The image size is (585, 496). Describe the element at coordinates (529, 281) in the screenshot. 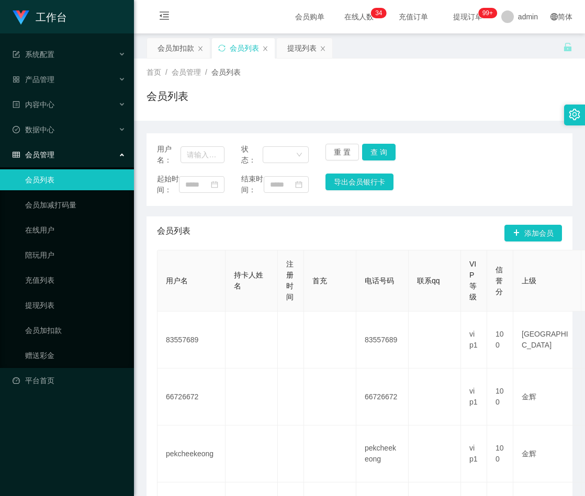

I see `span: 上级` at that location.